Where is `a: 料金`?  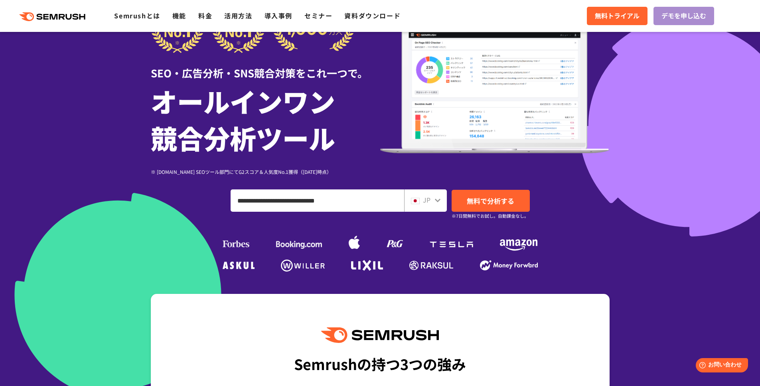 a: 料金 is located at coordinates (205, 16).